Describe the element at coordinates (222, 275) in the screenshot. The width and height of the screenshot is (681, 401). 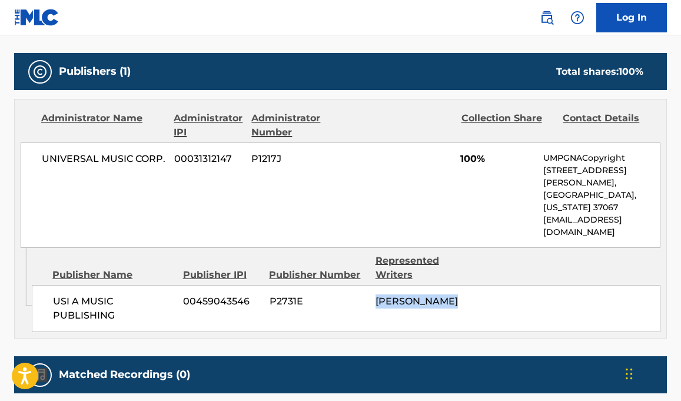
I see `div: Publisher IPI` at that location.